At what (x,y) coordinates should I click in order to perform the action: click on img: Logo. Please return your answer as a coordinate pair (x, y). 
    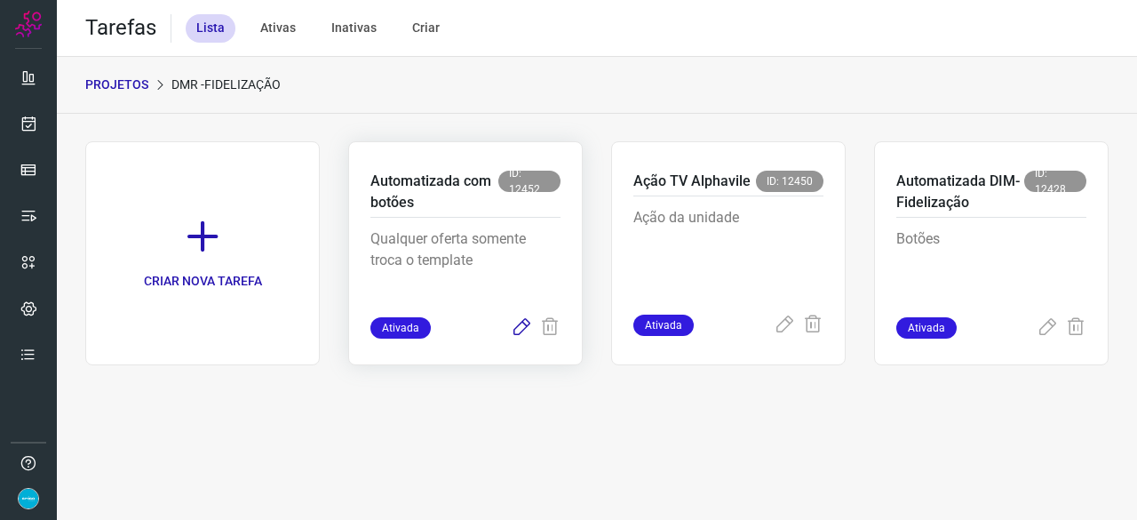
    Looking at the image, I should click on (28, 24).